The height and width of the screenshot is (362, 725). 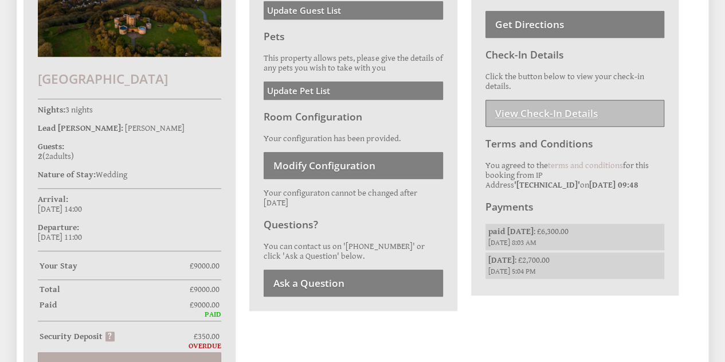 I want to click on span: adult, so click(x=58, y=156).